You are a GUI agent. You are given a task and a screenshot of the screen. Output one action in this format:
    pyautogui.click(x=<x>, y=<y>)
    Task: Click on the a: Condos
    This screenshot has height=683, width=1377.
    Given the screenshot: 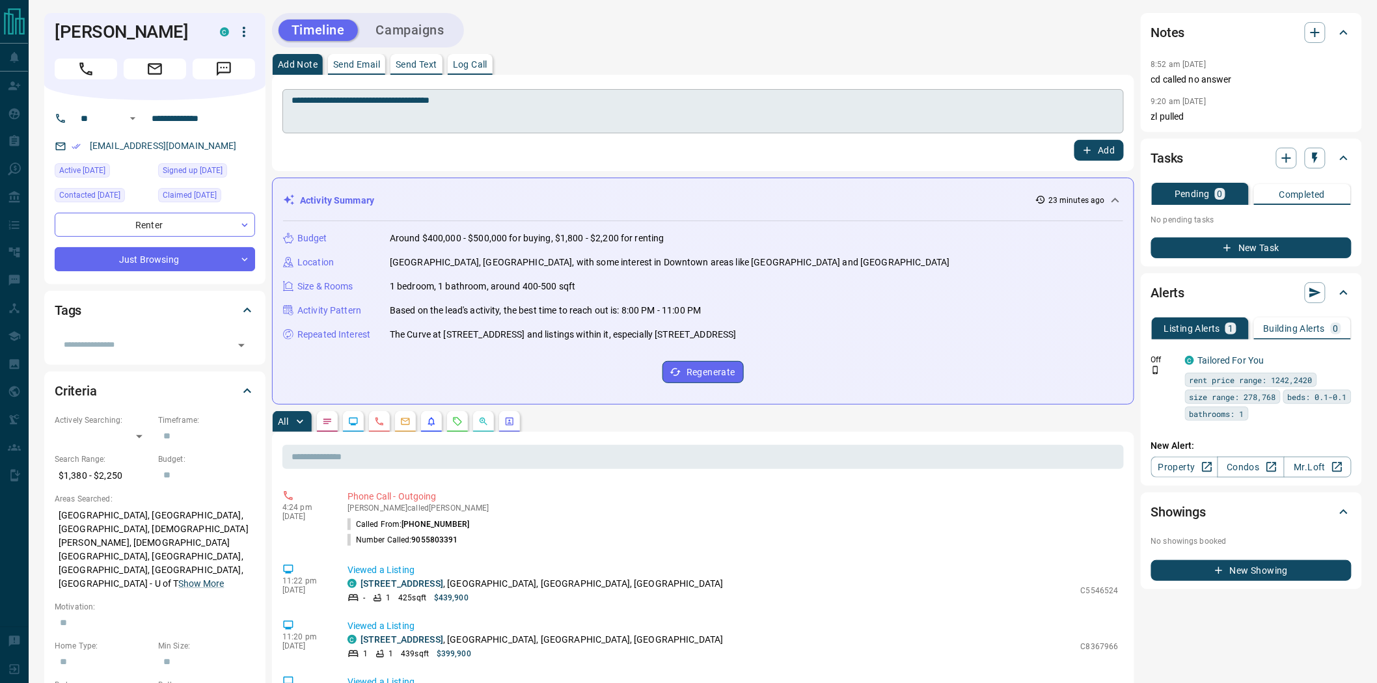 What is the action you would take?
    pyautogui.click(x=1250, y=467)
    